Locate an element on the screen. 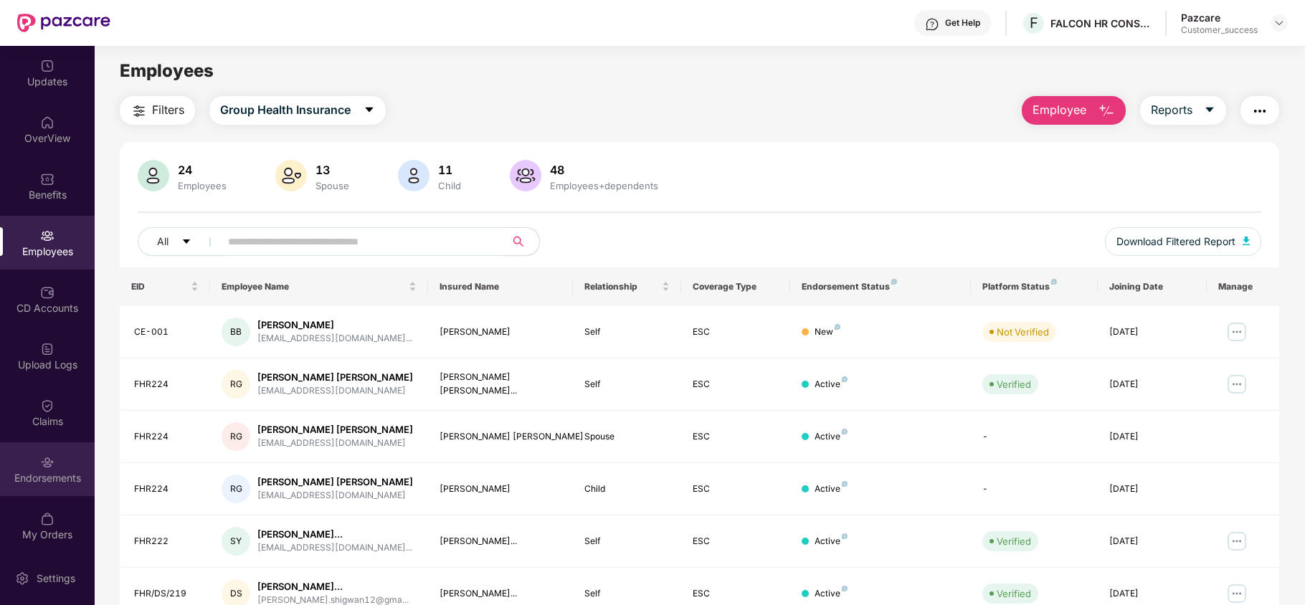 This screenshot has width=1305, height=605. div: Endorsement Status is located at coordinates (881, 287).